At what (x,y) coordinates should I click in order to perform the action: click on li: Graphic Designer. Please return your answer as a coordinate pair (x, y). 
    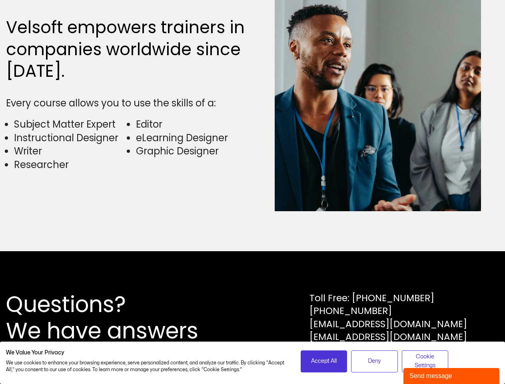
    Looking at the image, I should click on (192, 151).